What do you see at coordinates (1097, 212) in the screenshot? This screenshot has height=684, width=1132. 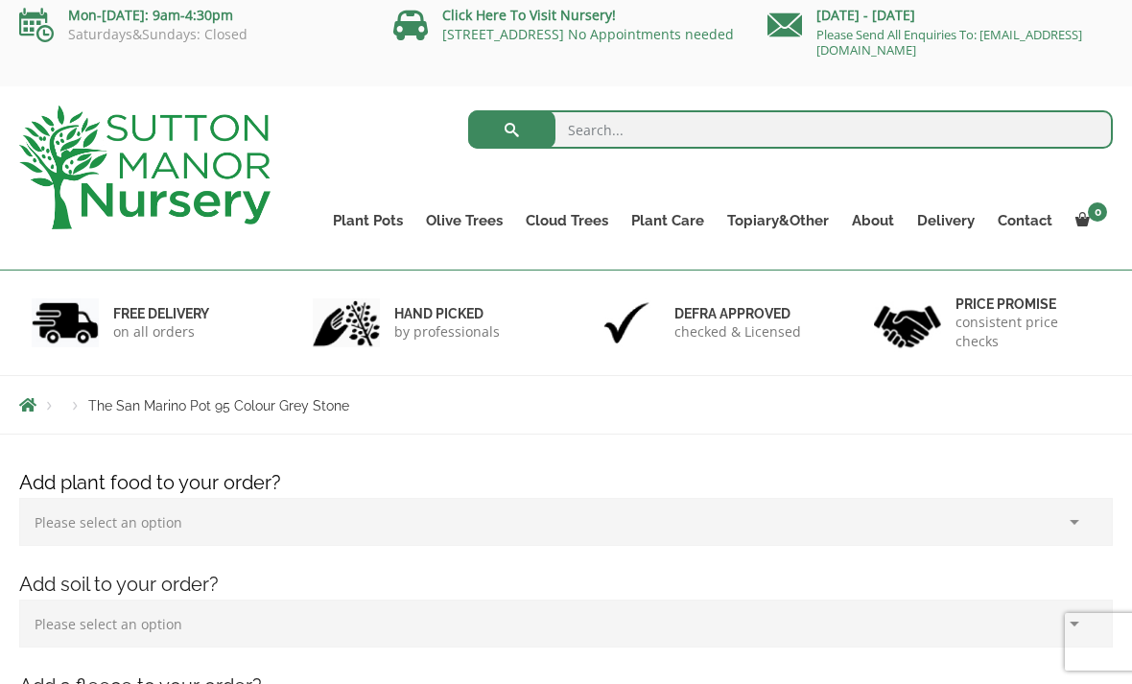 I see `span: 0` at bounding box center [1097, 212].